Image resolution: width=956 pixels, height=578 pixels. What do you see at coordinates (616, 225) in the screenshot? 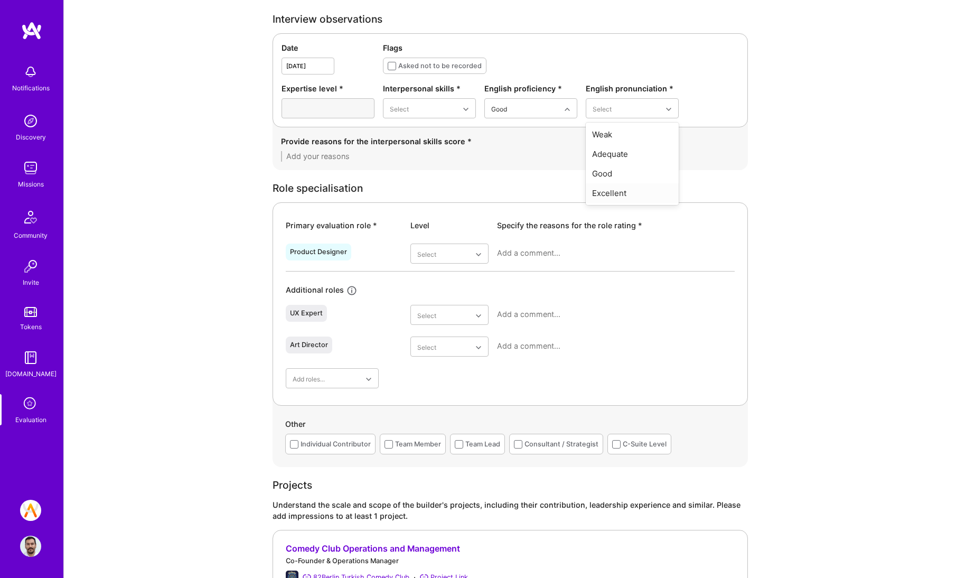
I see `div: Specify the reasons for the role rating *` at bounding box center [616, 225].